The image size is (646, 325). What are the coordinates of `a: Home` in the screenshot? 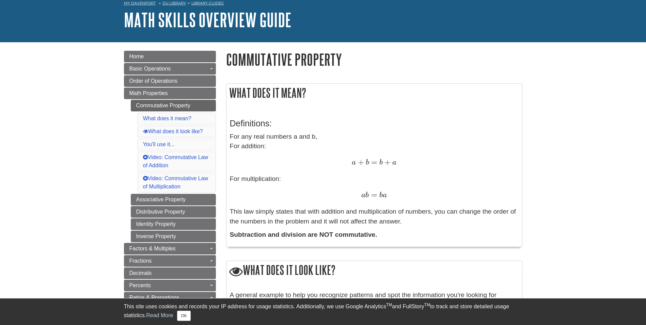 It's located at (170, 57).